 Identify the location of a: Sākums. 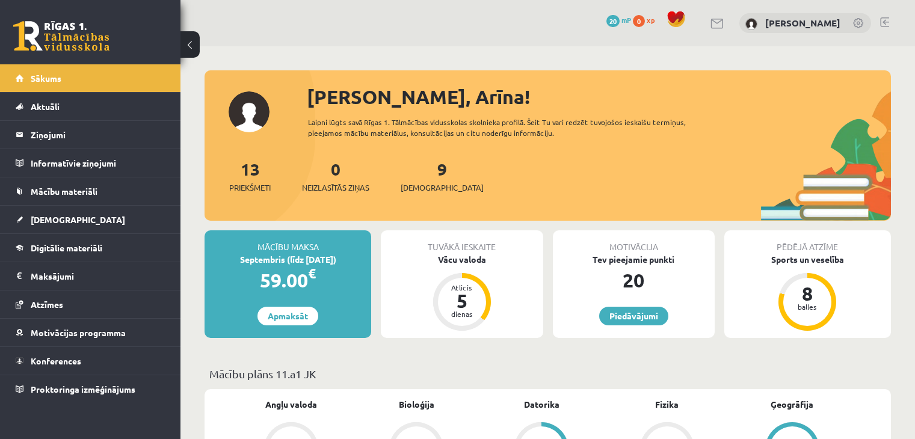
(90, 78).